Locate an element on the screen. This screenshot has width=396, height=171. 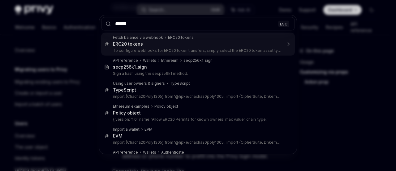
div: Import a wallet is located at coordinates (126, 129).